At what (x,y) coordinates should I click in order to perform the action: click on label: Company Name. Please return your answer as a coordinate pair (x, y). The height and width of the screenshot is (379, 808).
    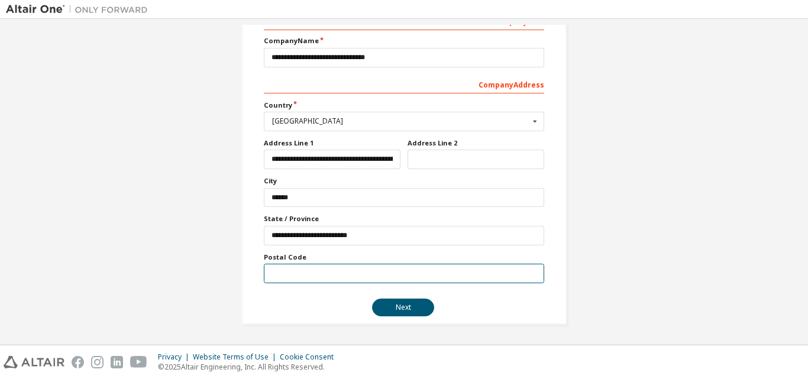
    Looking at the image, I should click on (404, 41).